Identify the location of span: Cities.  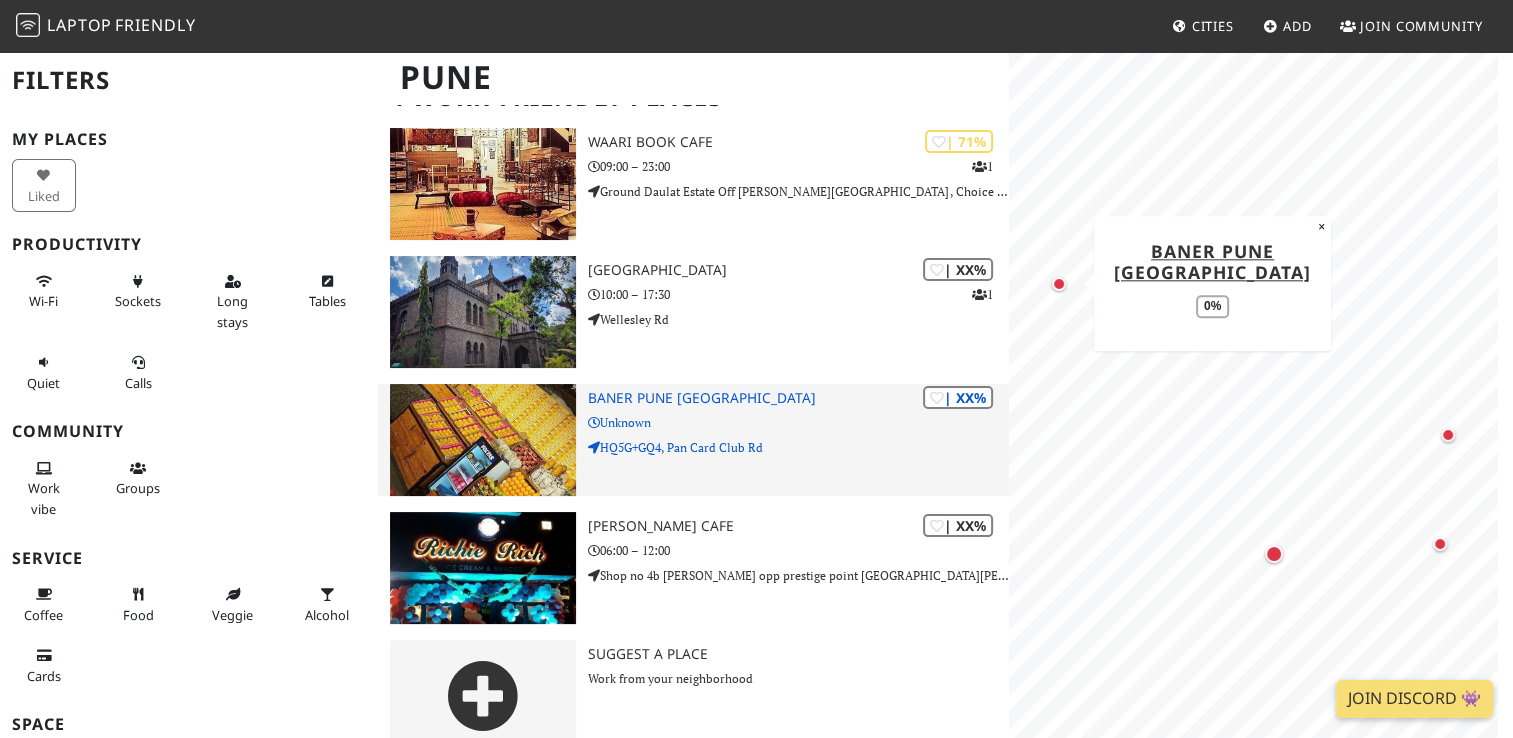
(1213, 26).